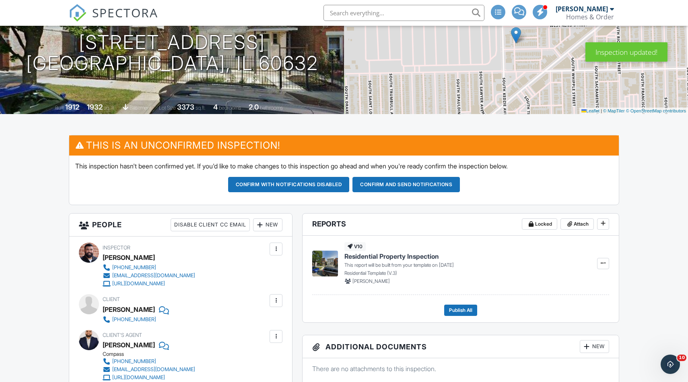  Describe the element at coordinates (516, 35) in the screenshot. I see `img: Marker` at that location.